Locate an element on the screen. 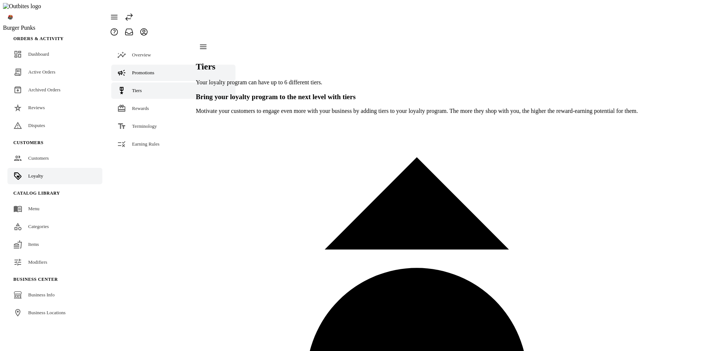 The height and width of the screenshot is (351, 712). a: Dashboard is located at coordinates (55, 54).